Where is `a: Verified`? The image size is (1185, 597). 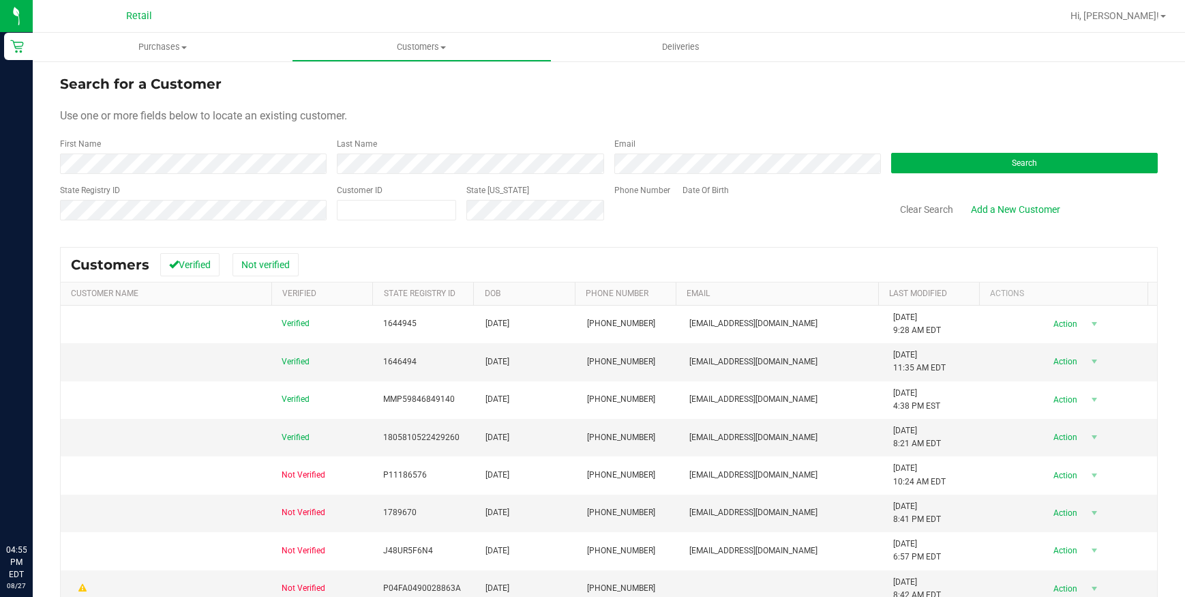 a: Verified is located at coordinates (299, 293).